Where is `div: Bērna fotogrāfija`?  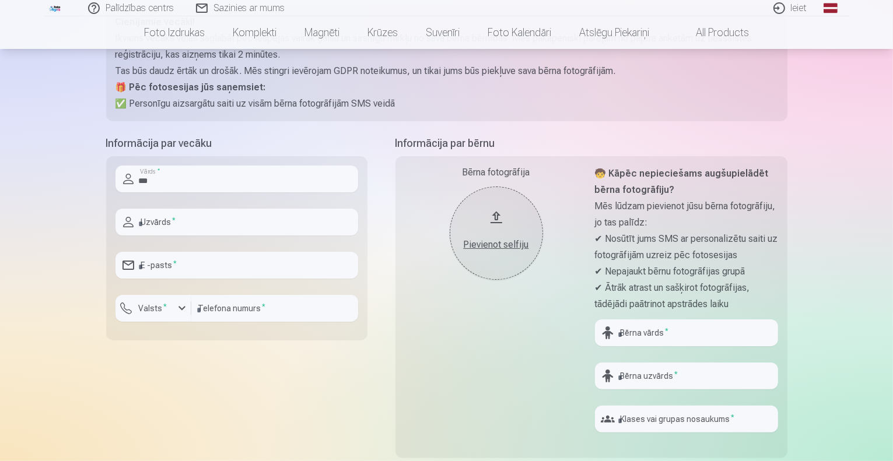
div: Bērna fotogrāfija is located at coordinates (496, 173).